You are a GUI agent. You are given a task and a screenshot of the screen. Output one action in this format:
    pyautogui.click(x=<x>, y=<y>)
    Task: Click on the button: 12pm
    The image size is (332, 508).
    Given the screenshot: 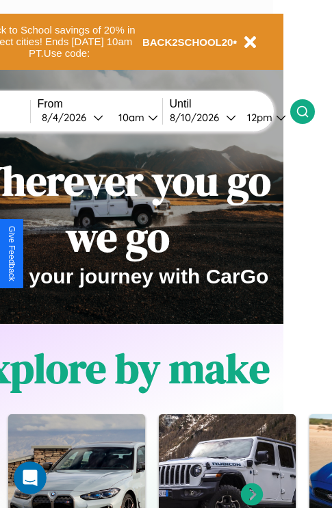 What is the action you would take?
    pyautogui.click(x=263, y=117)
    